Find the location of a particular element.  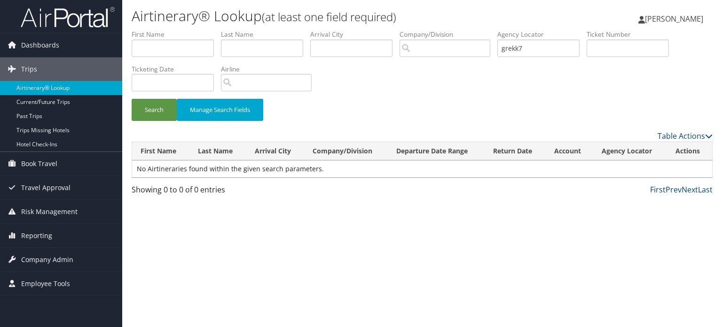

span: Book Travel is located at coordinates (39, 164).